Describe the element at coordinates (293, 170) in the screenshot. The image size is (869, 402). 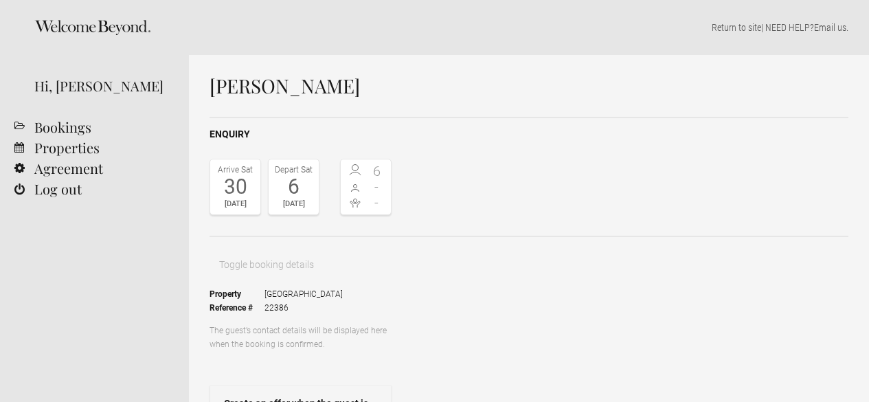
I see `div: Depart Sat` at that location.